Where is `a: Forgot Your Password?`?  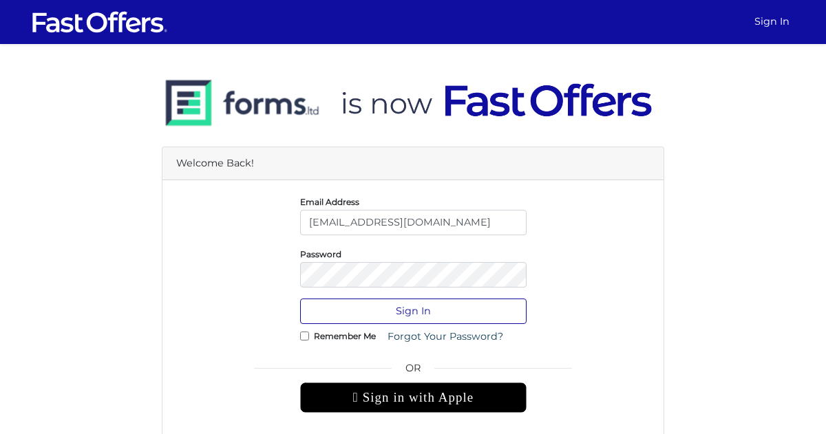
a: Forgot Your Password? is located at coordinates (445, 337).